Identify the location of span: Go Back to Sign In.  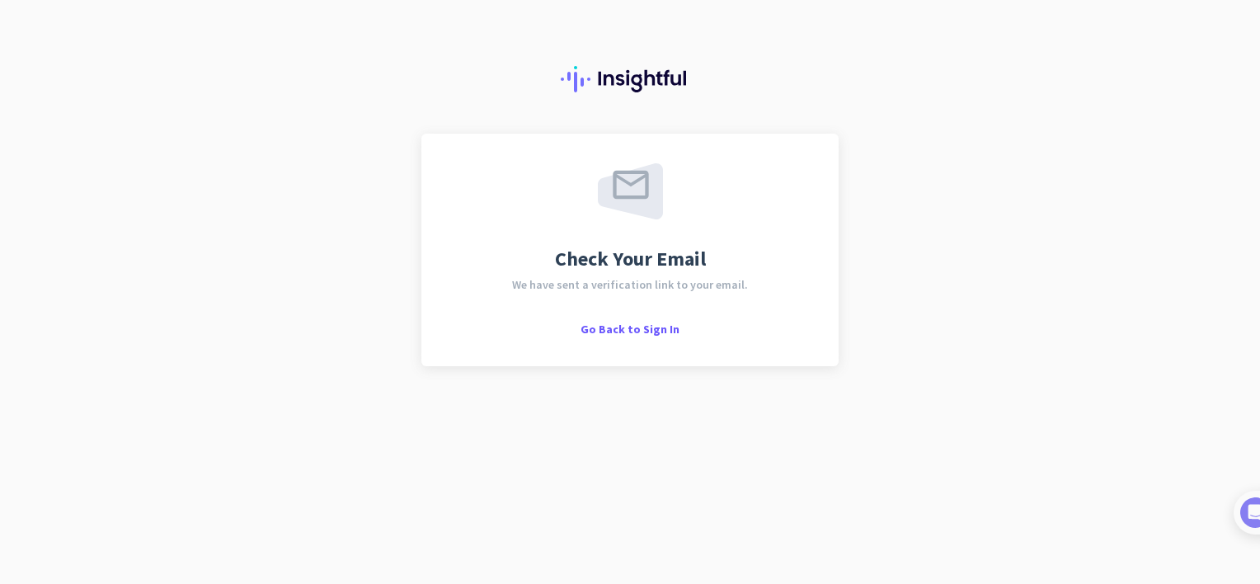
(630, 329).